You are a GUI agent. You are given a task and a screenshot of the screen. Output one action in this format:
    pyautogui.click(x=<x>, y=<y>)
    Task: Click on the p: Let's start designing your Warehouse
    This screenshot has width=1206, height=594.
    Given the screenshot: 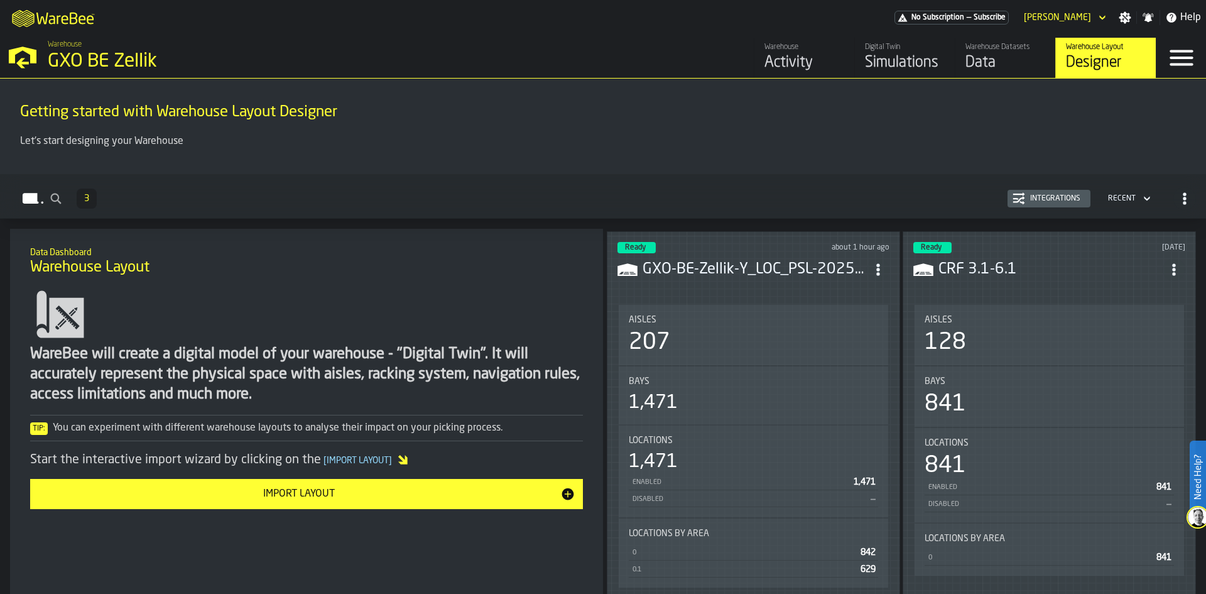 What is the action you would take?
    pyautogui.click(x=603, y=141)
    